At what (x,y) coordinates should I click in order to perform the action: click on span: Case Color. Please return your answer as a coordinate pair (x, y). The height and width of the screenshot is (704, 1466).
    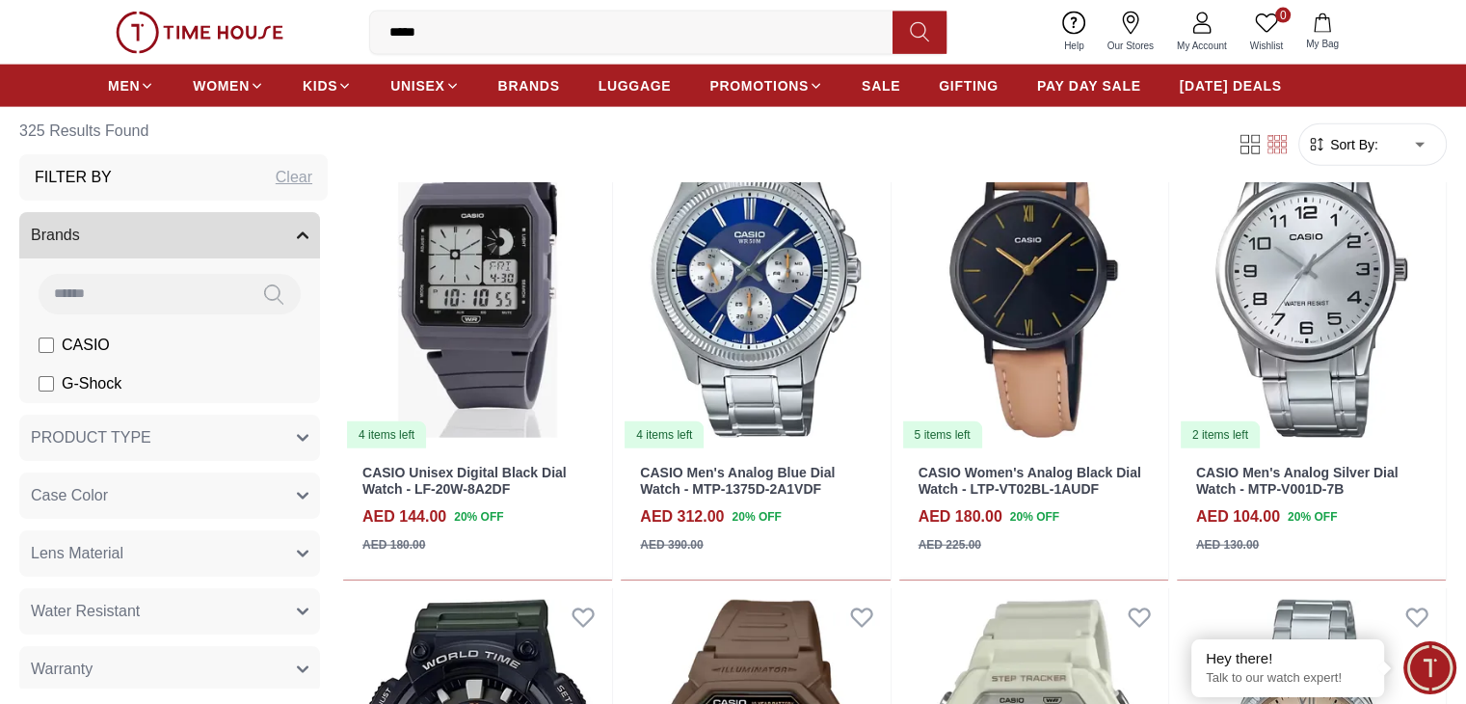
    Looking at the image, I should click on (69, 495).